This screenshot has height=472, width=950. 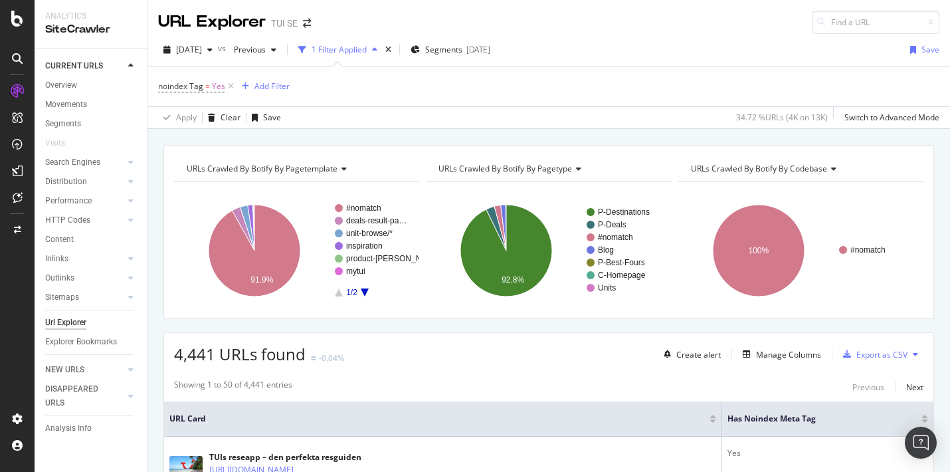 I want to click on text: P-Best-Fours, so click(x=621, y=262).